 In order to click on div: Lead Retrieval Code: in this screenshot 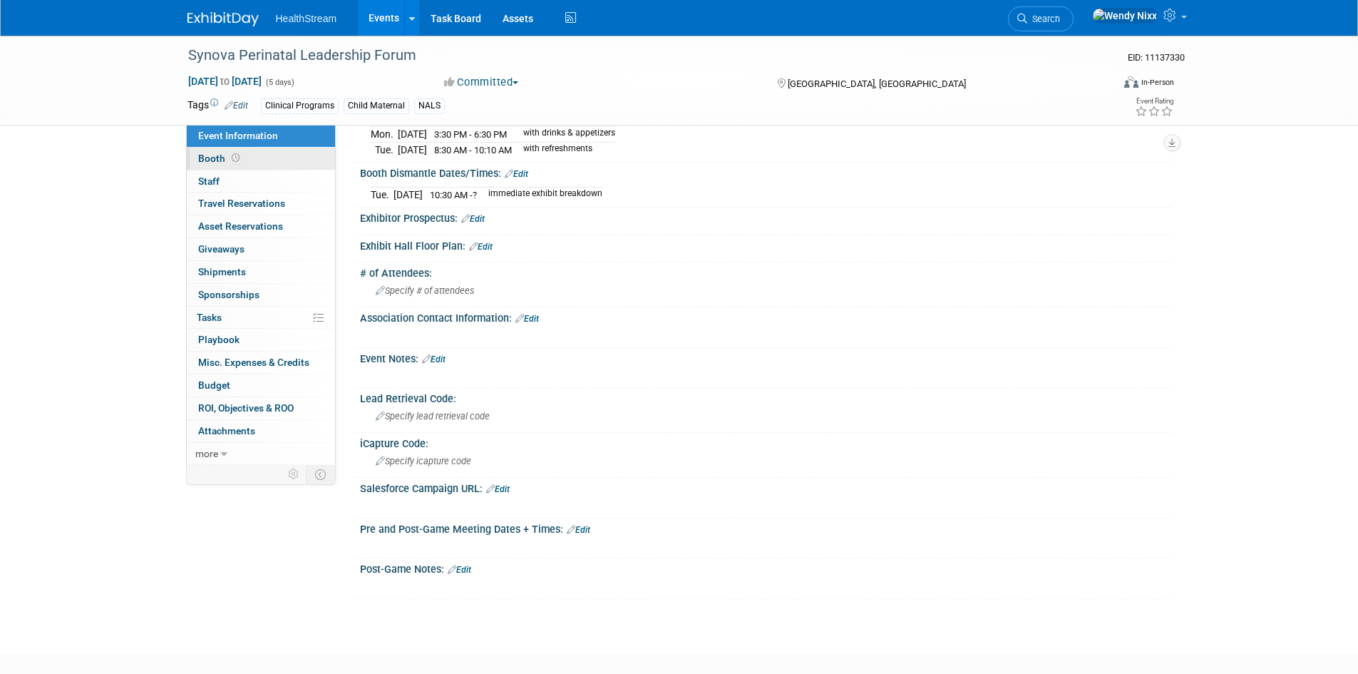, I will do `click(765, 396)`.